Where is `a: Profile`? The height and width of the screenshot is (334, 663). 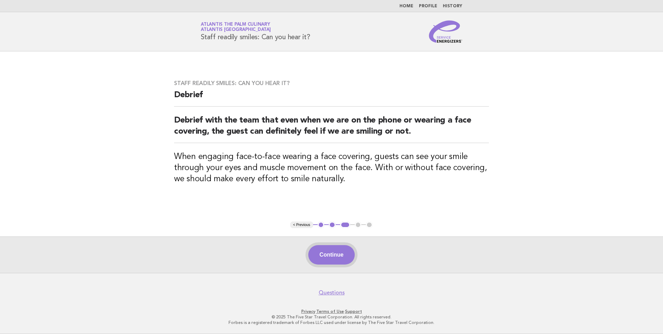 a: Profile is located at coordinates (428, 6).